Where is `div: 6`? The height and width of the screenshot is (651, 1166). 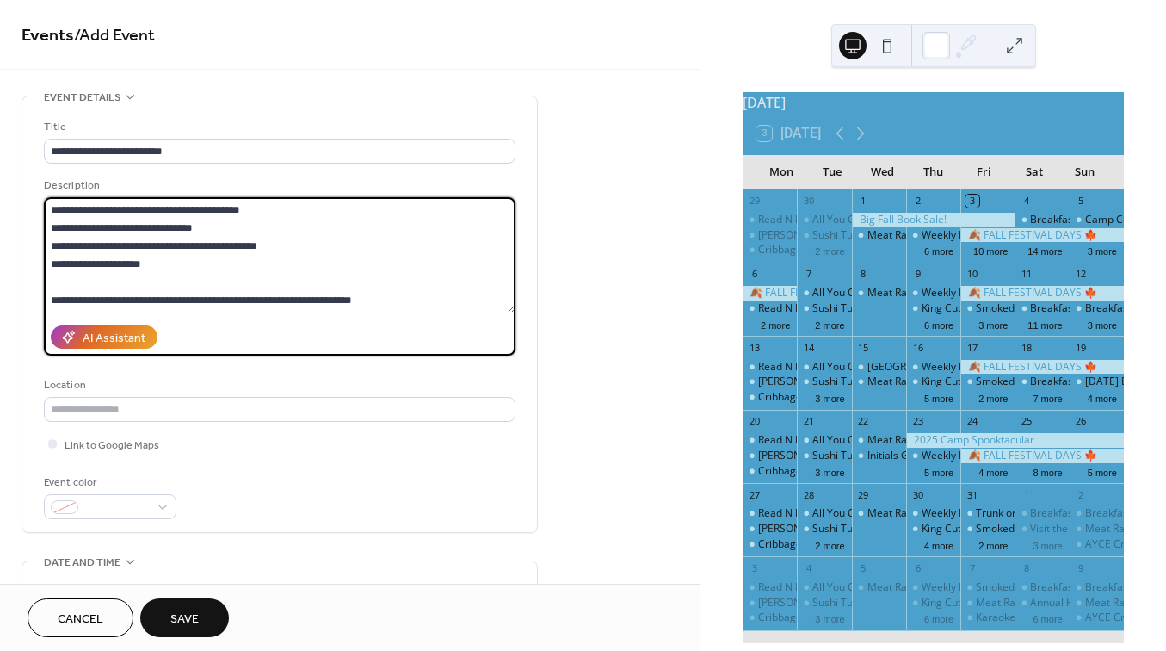
div: 6 is located at coordinates (917, 567).